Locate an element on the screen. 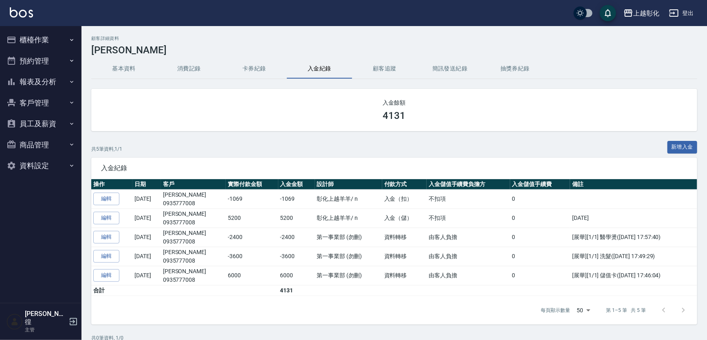 The image size is (707, 340). button: 消費記錄 is located at coordinates (189, 69).